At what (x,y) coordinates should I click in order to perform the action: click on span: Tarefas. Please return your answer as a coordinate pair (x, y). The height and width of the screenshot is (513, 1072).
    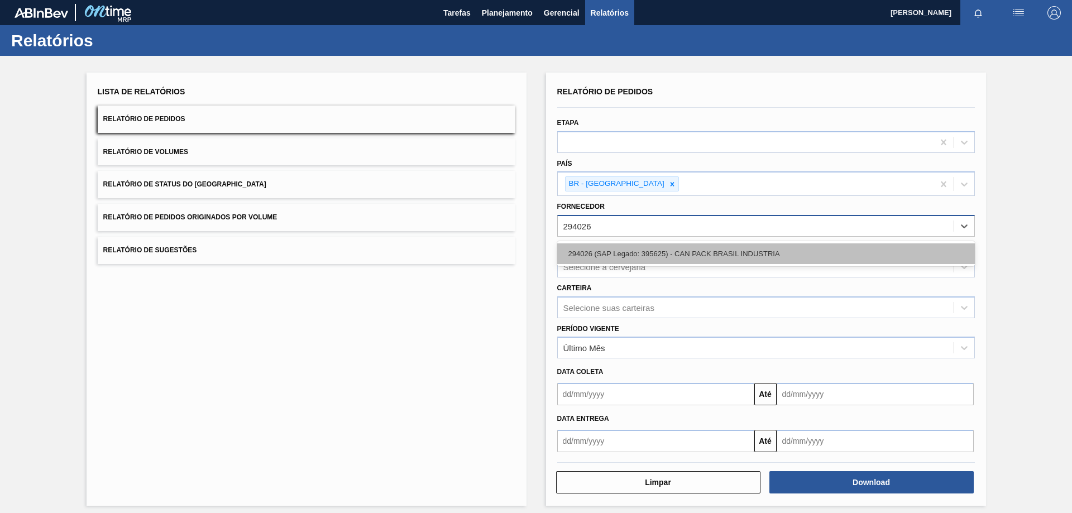
    Looking at the image, I should click on (457, 13).